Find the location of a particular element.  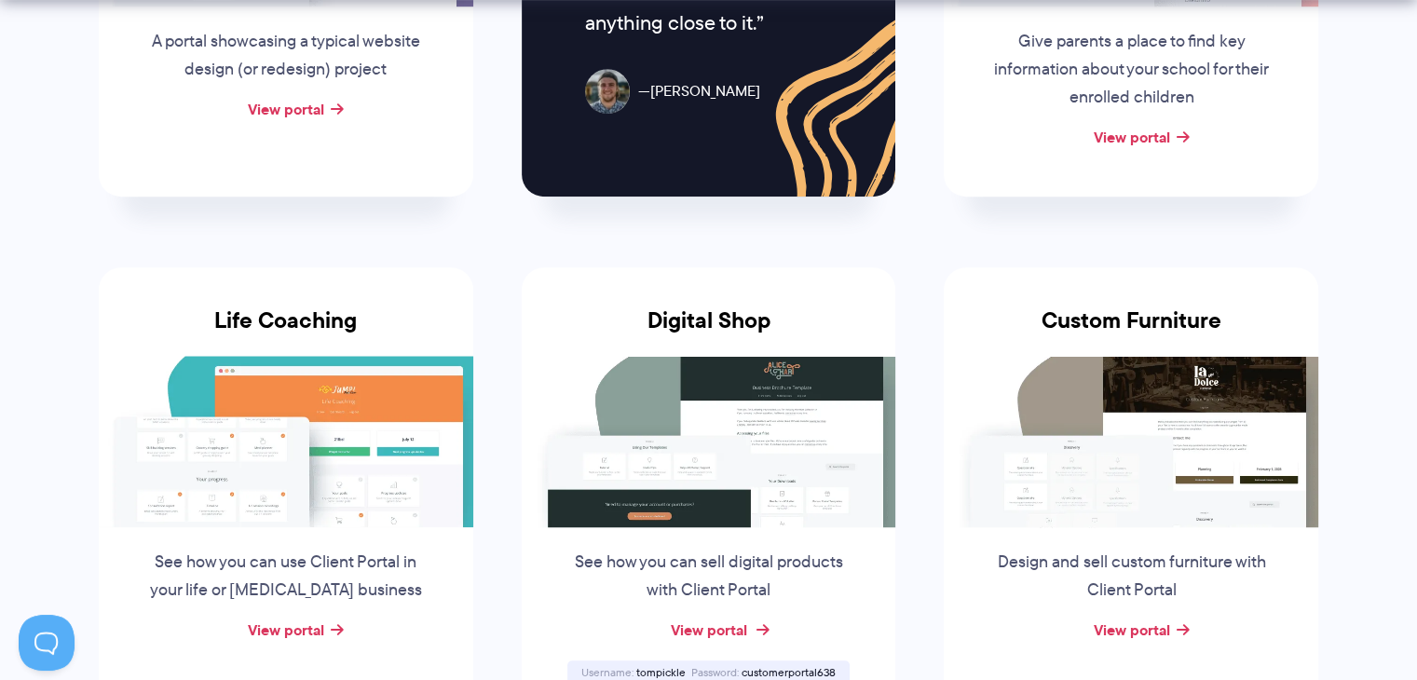

p: Give parents a place to find key information about your school for their enrolled children is located at coordinates (1131, 70).